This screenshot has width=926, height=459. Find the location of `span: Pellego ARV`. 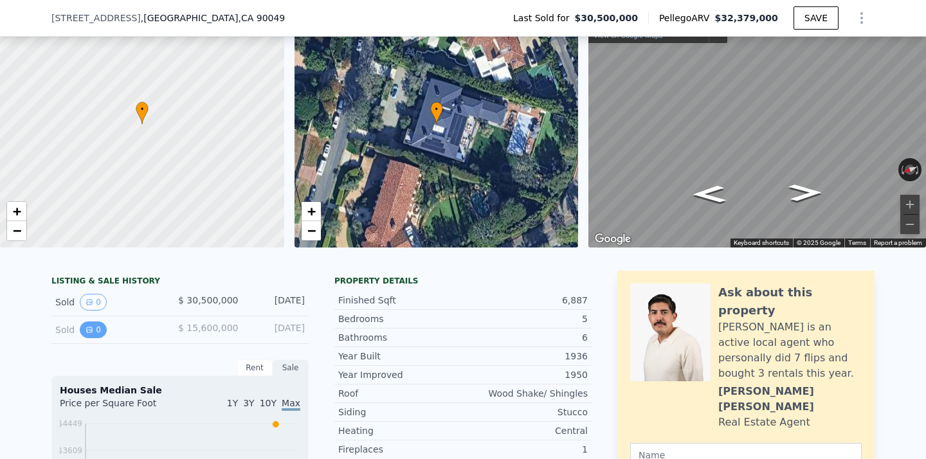

span: Pellego ARV is located at coordinates (687, 18).